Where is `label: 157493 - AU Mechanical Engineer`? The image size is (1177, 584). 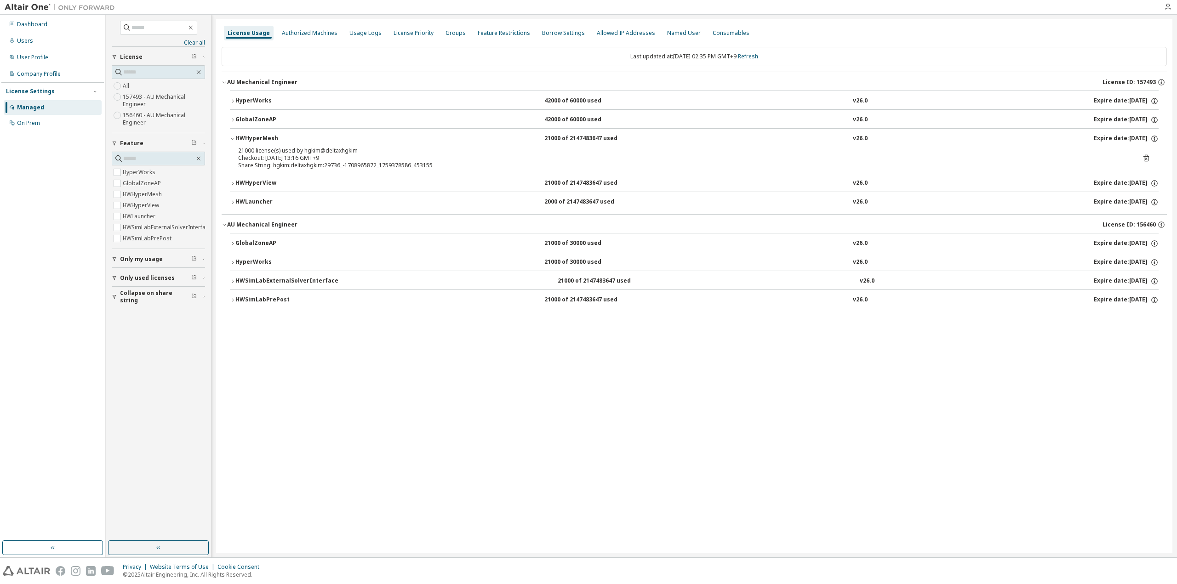 label: 157493 - AU Mechanical Engineer is located at coordinates (164, 101).